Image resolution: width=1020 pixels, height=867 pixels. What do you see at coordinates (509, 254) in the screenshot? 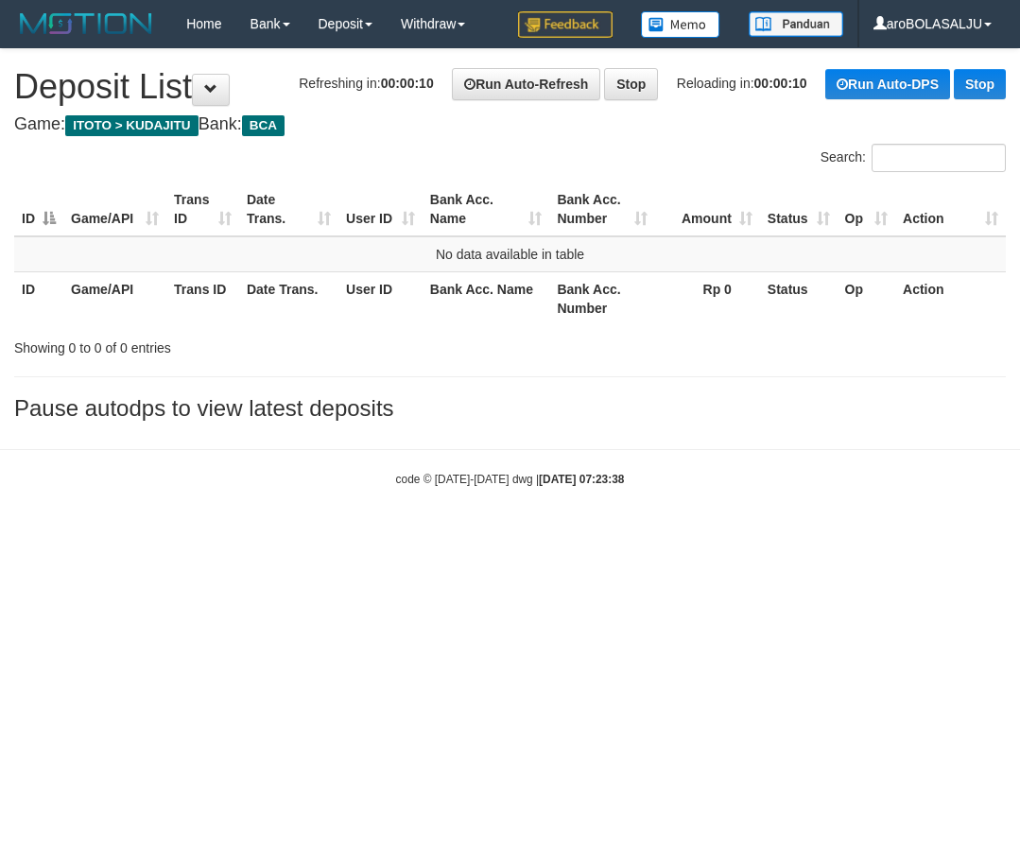
I see `td: No data available in table` at bounding box center [509, 254].